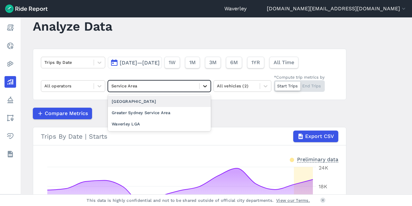 The image size is (412, 206). I want to click on a: View our Terms., so click(293, 200).